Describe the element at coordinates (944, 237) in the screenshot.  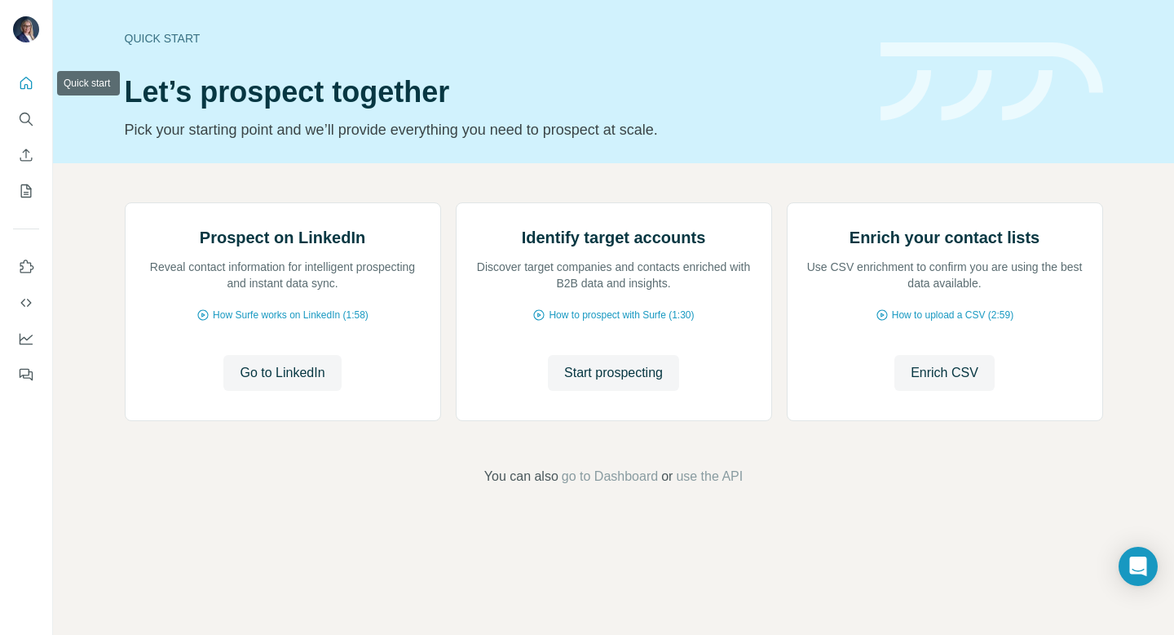
I see `h2: Enrich your contact lists` at that location.